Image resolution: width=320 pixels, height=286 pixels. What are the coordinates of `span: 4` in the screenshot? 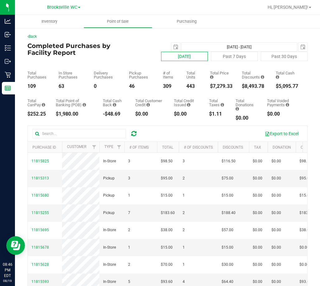 It's located at (184, 282).